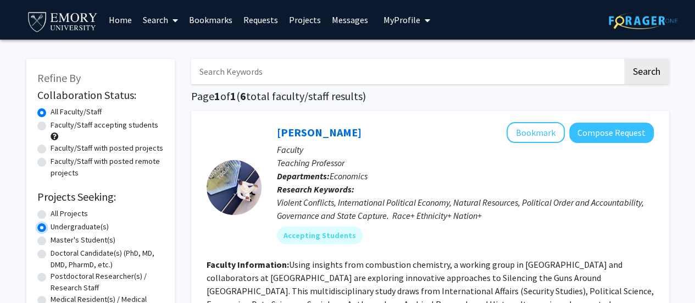  Describe the element at coordinates (210, 20) in the screenshot. I see `a: Bookmarks` at that location.